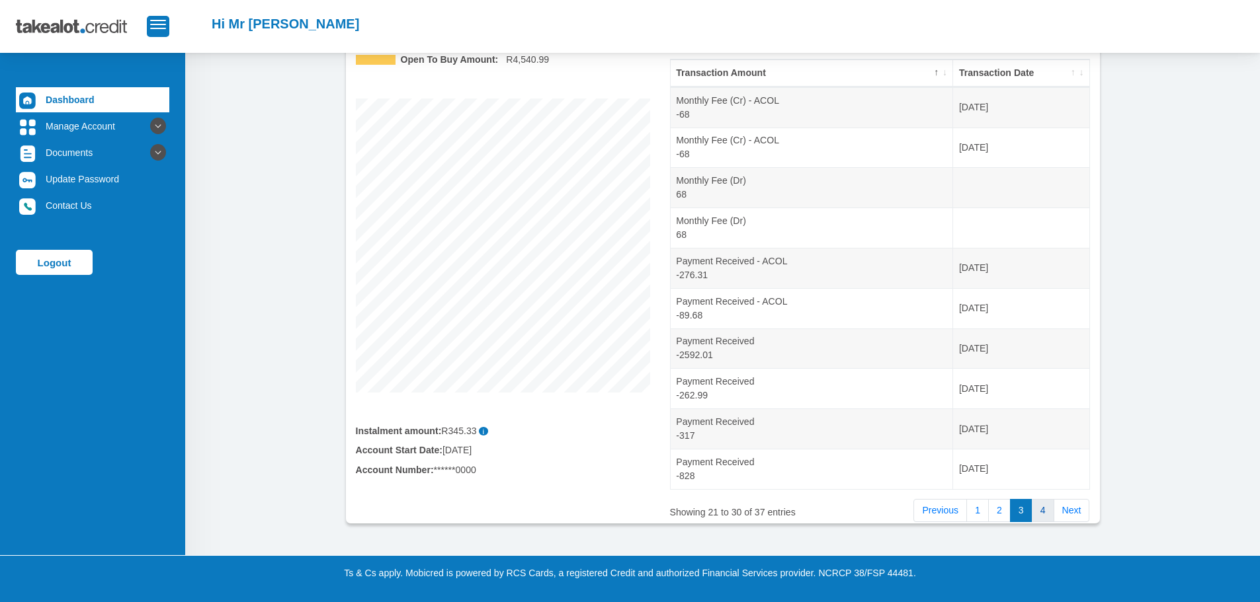 This screenshot has width=1260, height=602. I want to click on td: Payment Received - ACOL -89.68, so click(812, 308).